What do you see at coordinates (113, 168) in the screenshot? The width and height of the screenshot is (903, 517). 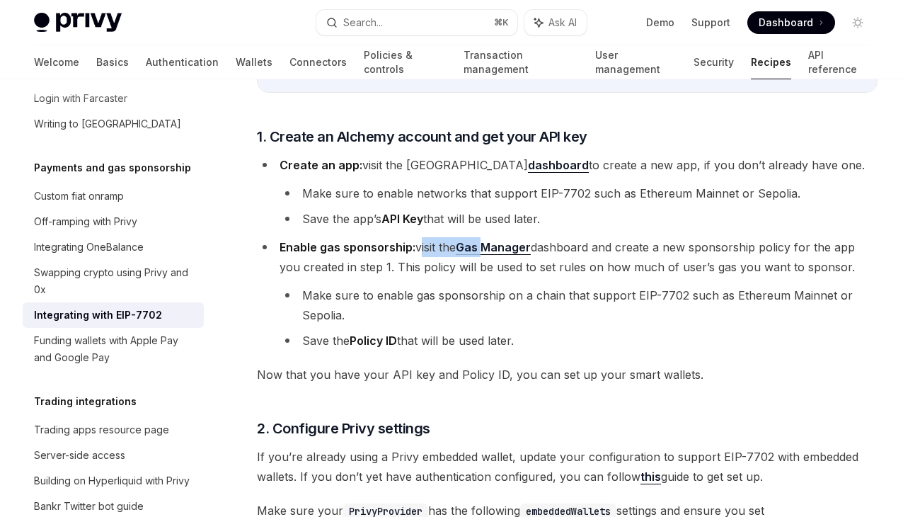 I see `h5: Payments and gas sponsorship` at bounding box center [113, 168].